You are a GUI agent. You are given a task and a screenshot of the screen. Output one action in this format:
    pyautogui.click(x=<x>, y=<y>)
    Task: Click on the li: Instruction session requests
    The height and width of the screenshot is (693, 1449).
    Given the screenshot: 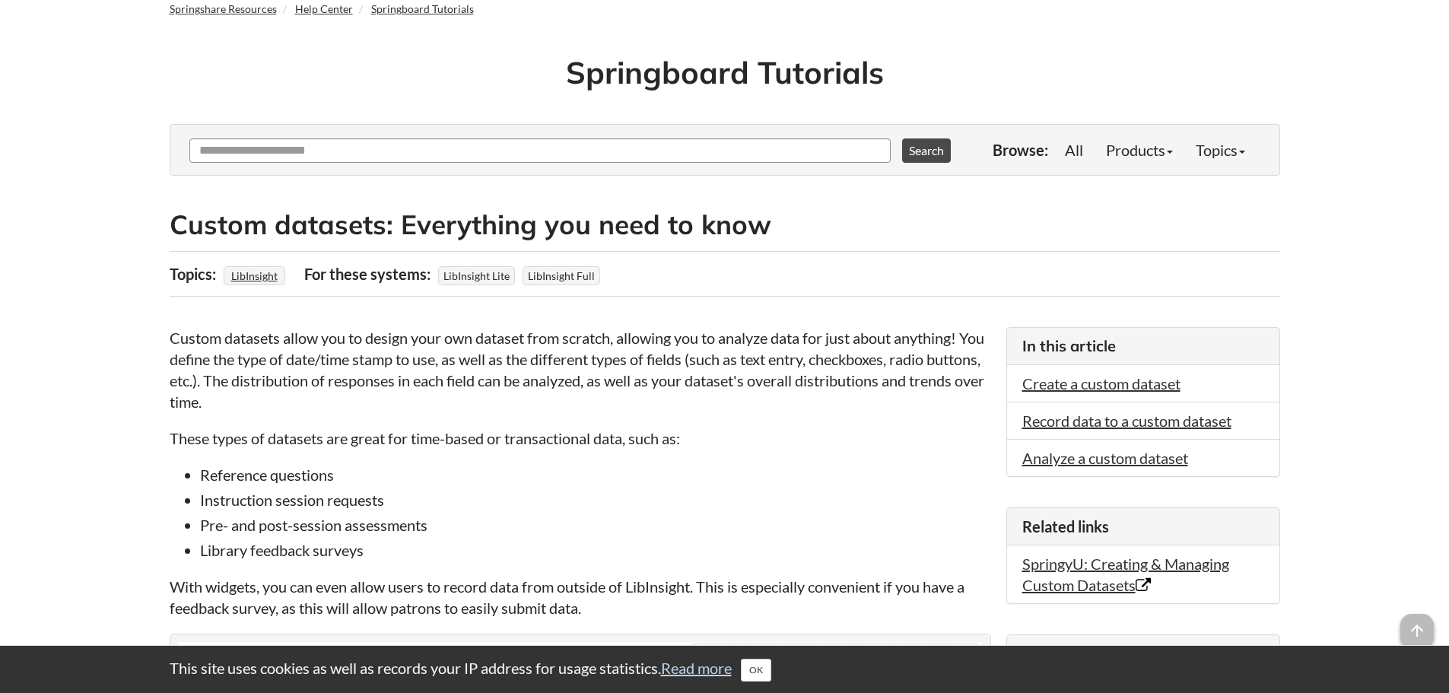 What is the action you would take?
    pyautogui.click(x=596, y=500)
    